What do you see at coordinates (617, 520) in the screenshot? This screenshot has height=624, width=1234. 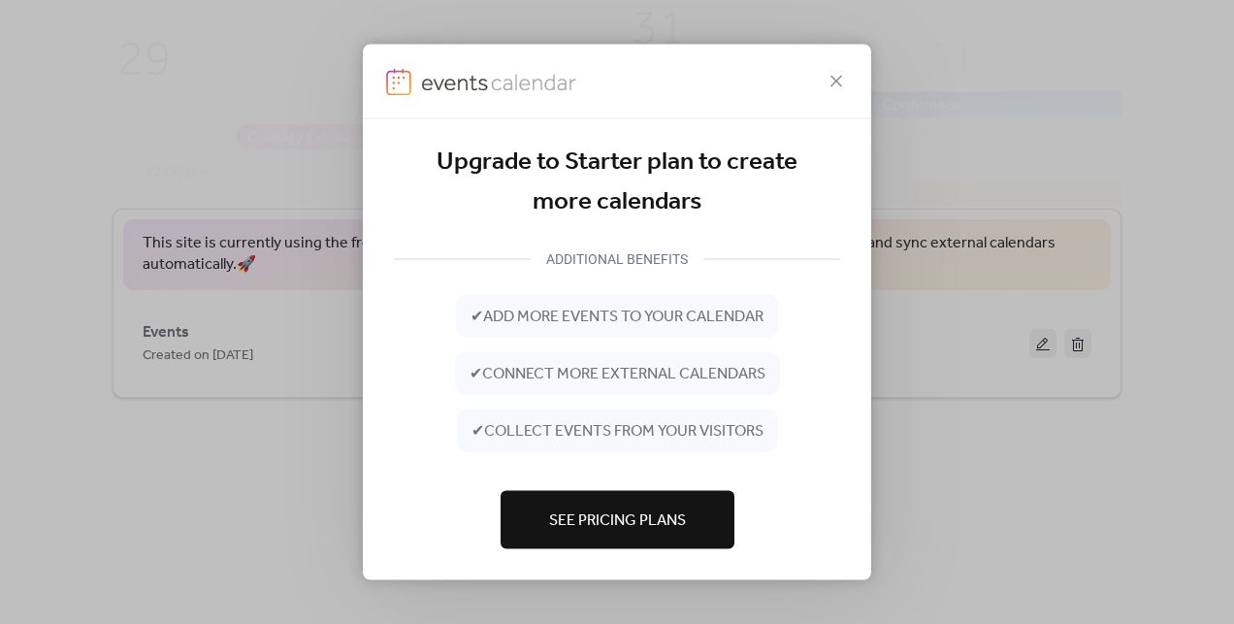 I see `span: See Pricing Plans` at bounding box center [617, 520].